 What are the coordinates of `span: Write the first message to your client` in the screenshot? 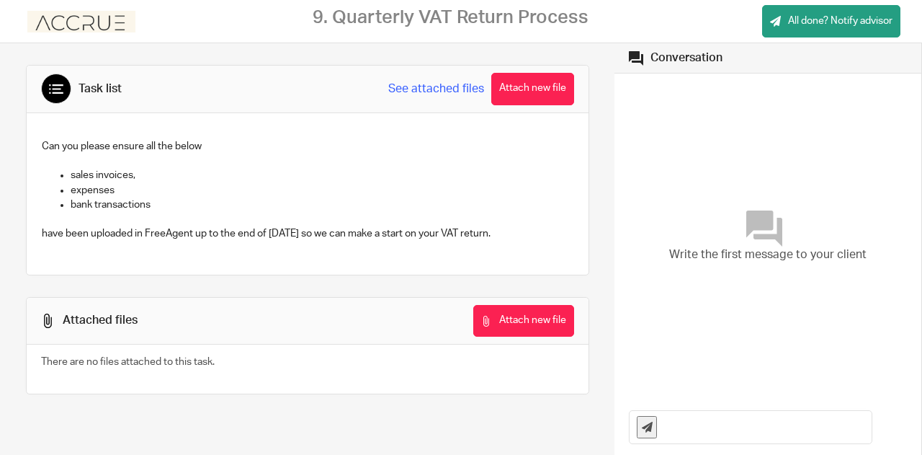 It's located at (768, 254).